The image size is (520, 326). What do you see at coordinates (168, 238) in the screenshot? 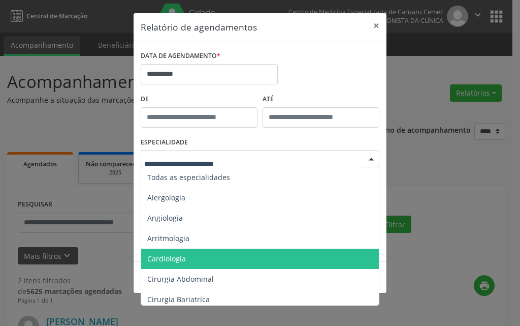
I see `span: Arritmologia` at bounding box center [168, 238].